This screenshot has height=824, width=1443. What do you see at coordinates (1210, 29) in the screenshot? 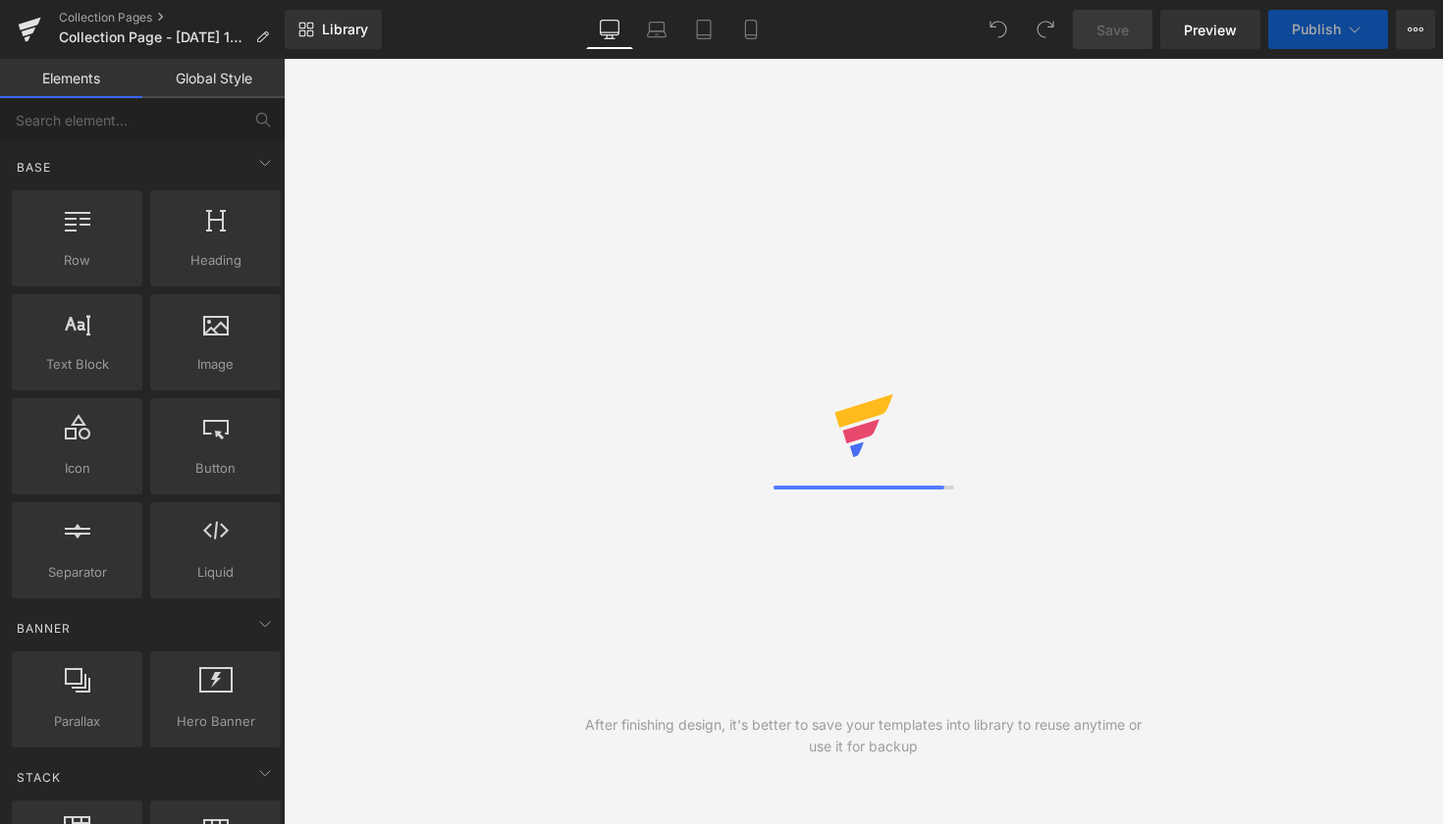
I see `a: Preview` at bounding box center [1210, 29].